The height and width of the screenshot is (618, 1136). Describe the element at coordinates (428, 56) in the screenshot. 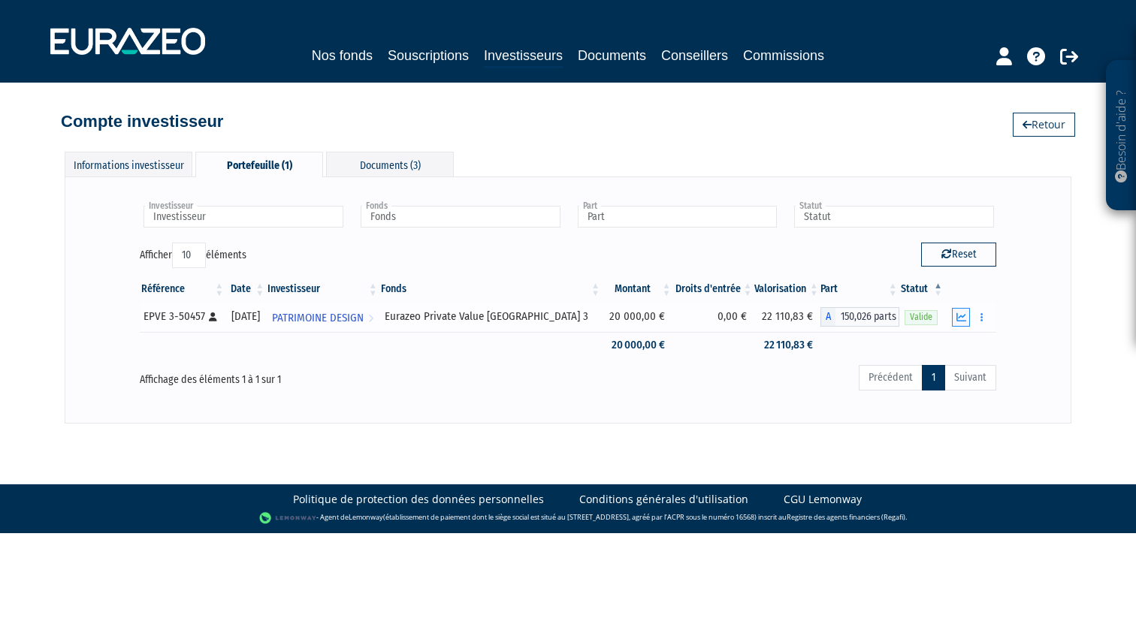

I see `a: Souscriptions` at that location.